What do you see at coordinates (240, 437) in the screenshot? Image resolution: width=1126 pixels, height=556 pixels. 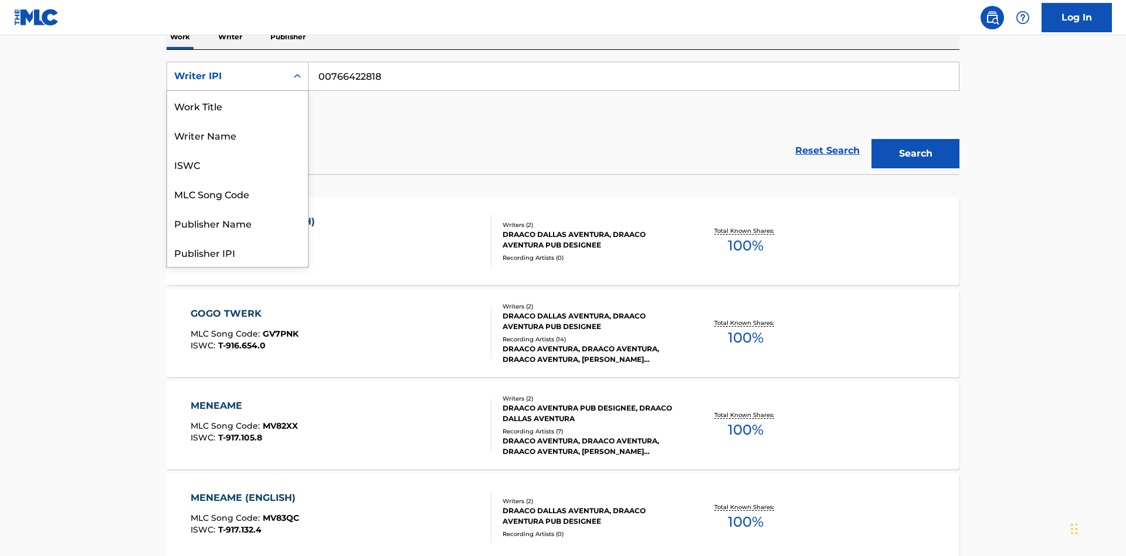 I see `span: T-917.105.8` at bounding box center [240, 437].